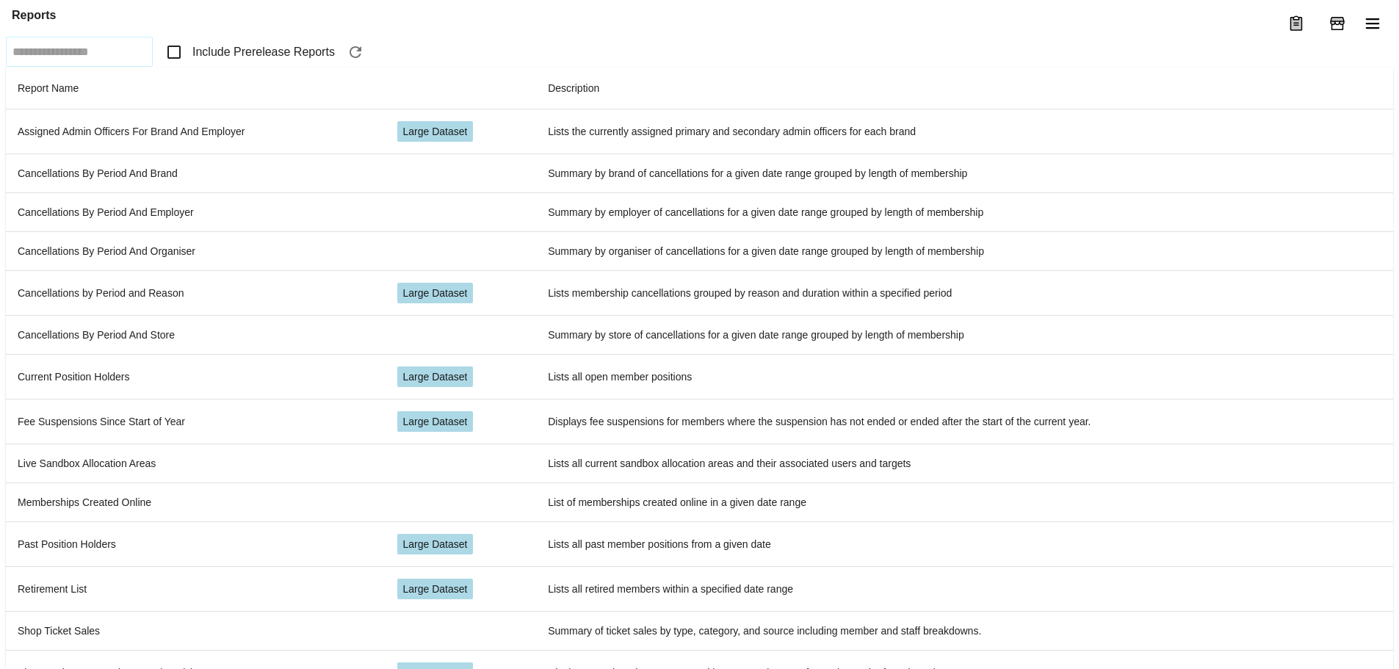  Describe the element at coordinates (964, 544) in the screenshot. I see `td: Lists all past member positions from a given date` at that location.